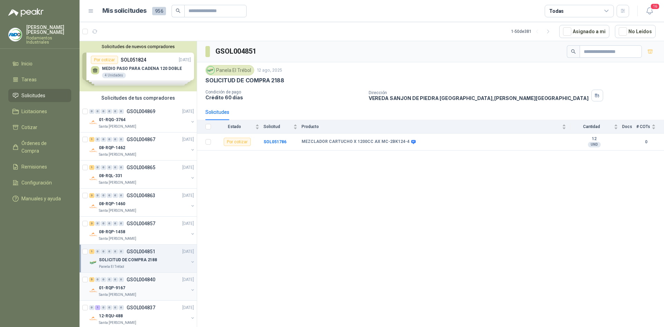 The image size is (664, 327). I want to click on a: Licitaciones, so click(40, 111).